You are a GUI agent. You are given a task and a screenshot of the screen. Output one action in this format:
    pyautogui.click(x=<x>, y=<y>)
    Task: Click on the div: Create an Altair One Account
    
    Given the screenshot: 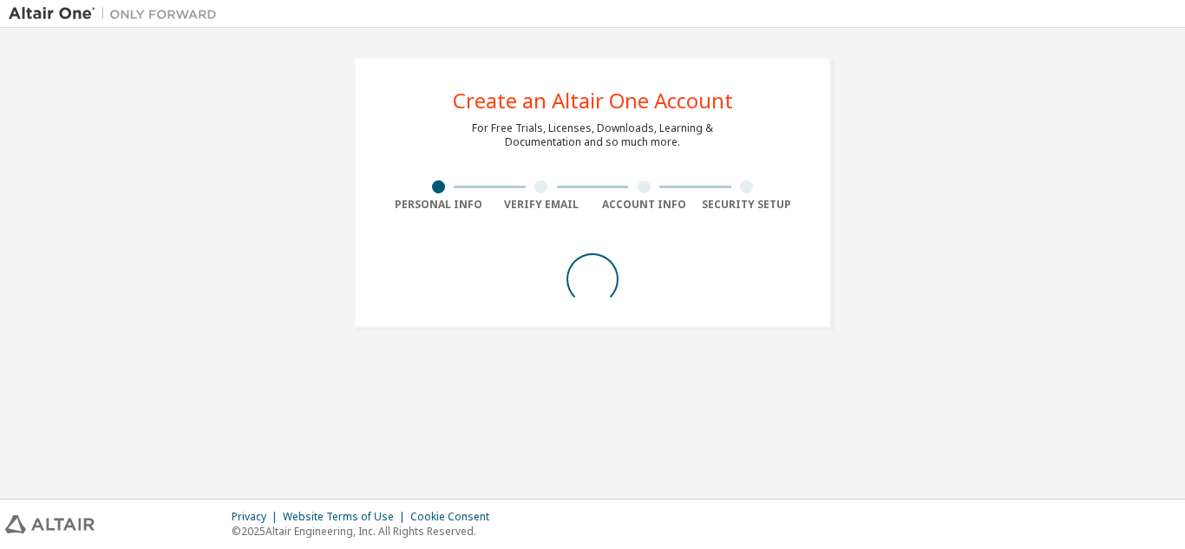 What is the action you would take?
    pyautogui.click(x=592, y=101)
    